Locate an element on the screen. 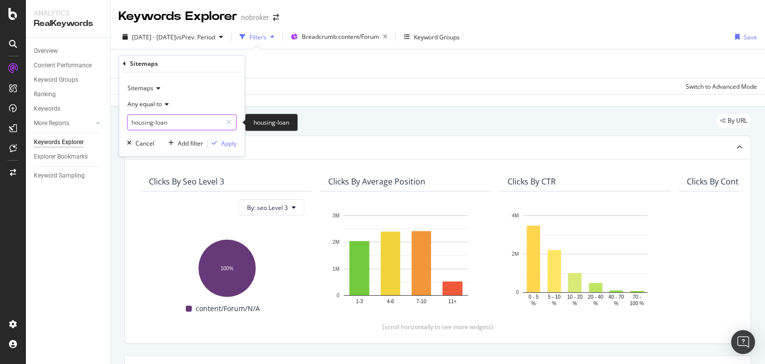 The height and width of the screenshot is (364, 765). a: Ranking is located at coordinates (68, 94).